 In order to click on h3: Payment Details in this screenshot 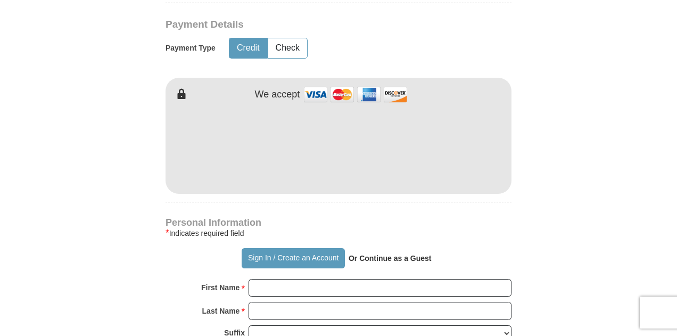, I will do `click(301, 24)`.